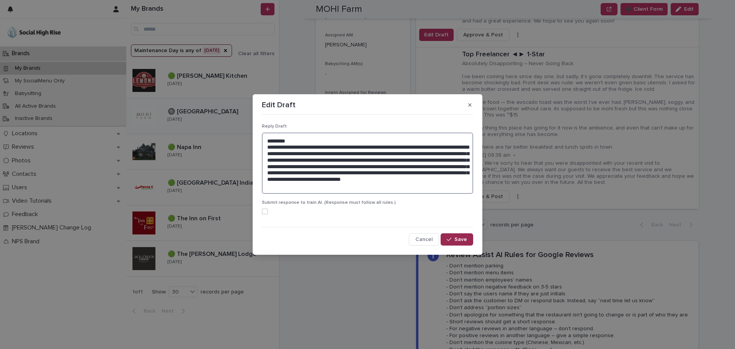  What do you see at coordinates (424, 239) in the screenshot?
I see `button: Cancel` at bounding box center [424, 239].